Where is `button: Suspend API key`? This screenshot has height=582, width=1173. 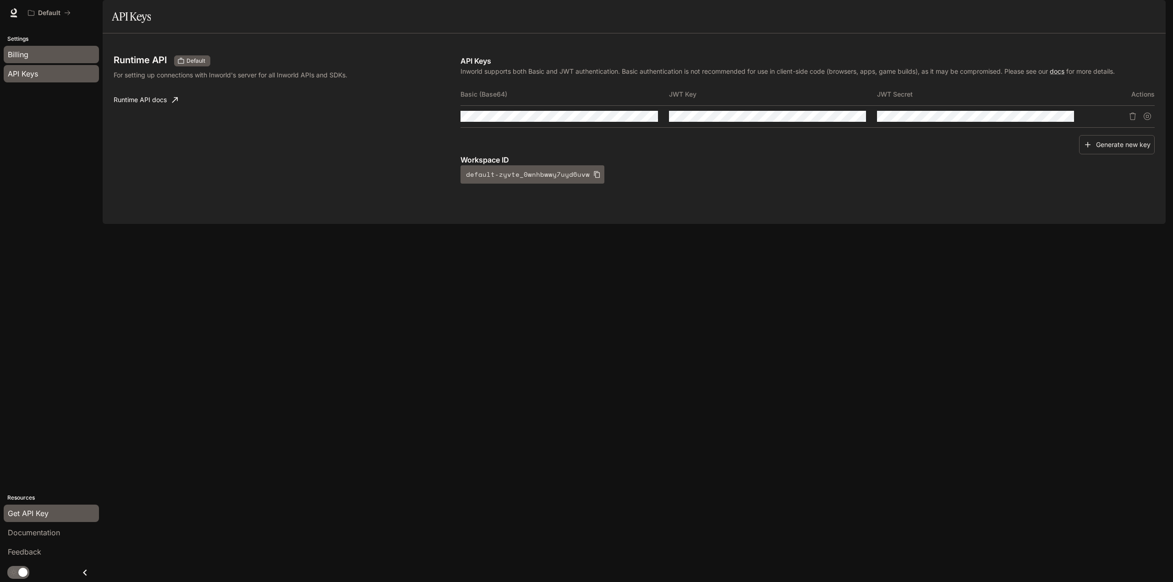
button: Suspend API key is located at coordinates (1147, 116).